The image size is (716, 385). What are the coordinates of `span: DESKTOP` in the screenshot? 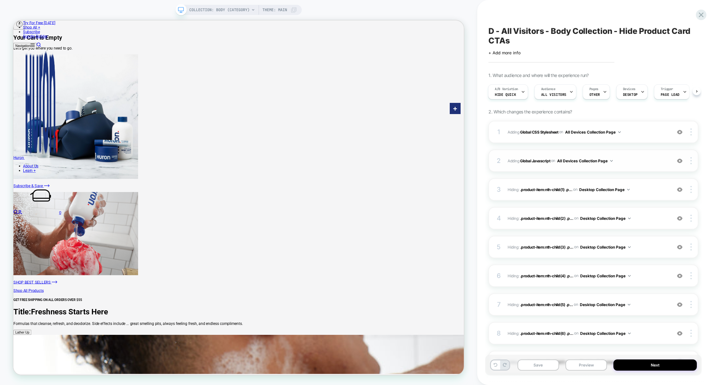 It's located at (630, 95).